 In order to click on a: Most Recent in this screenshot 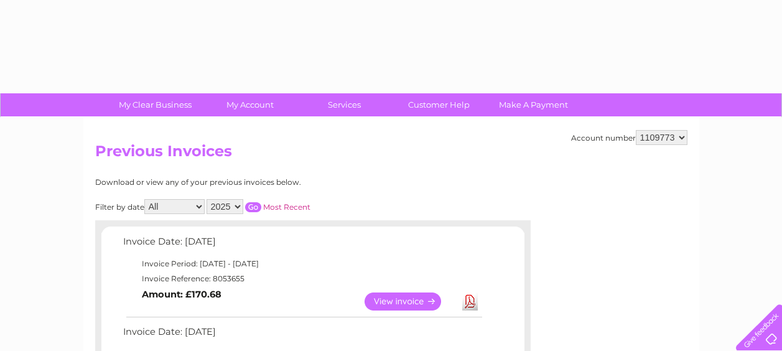, I will do `click(287, 207)`.